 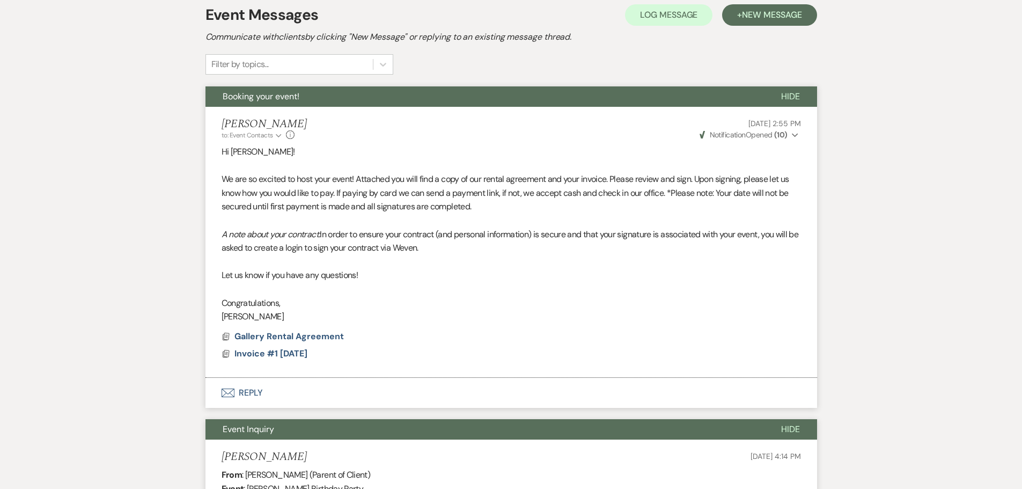 I want to click on span: to: Event Contacts, so click(x=247, y=135).